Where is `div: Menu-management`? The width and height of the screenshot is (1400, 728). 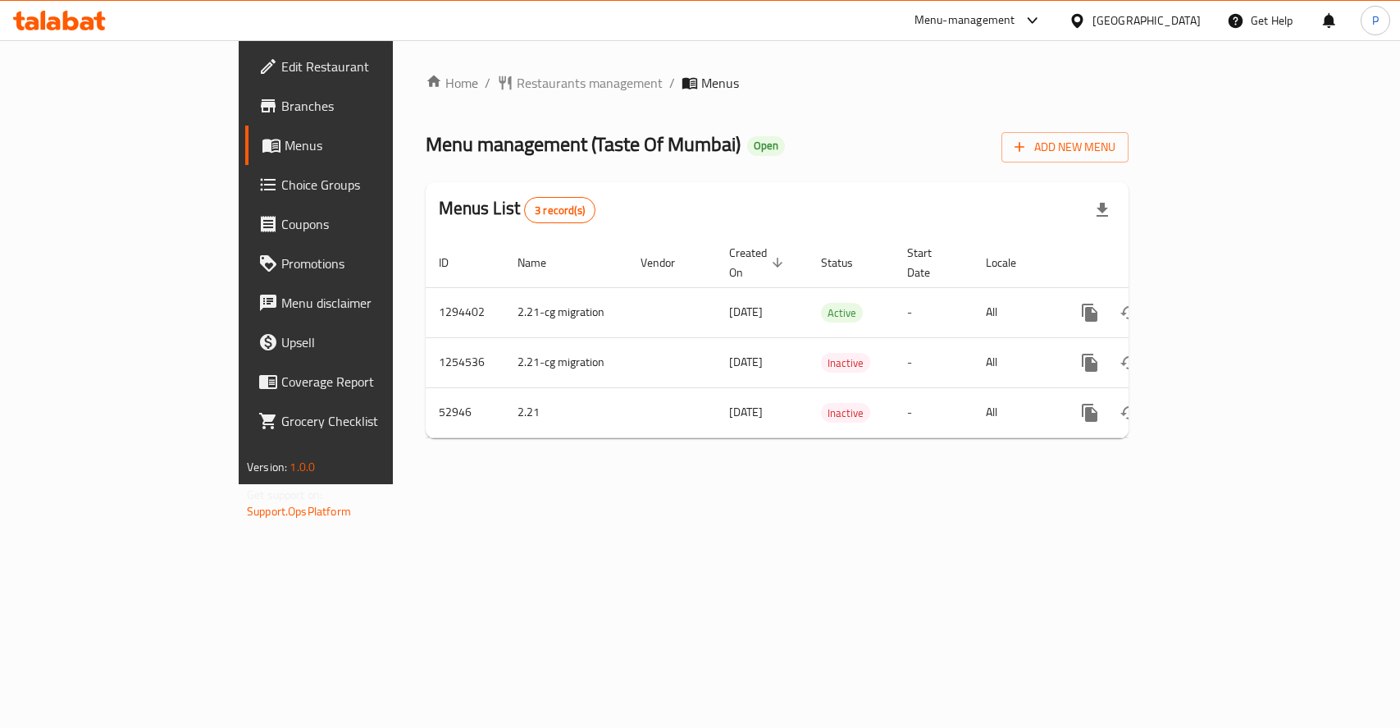 div: Menu-management is located at coordinates (965, 21).